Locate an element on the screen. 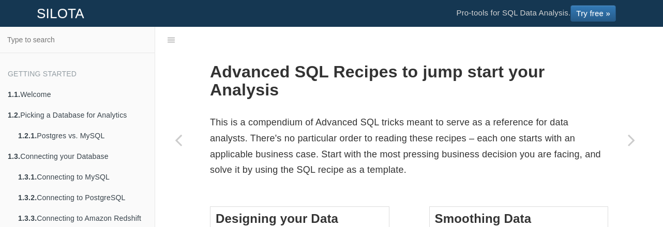 The width and height of the screenshot is (663, 227). input: Type to search is located at coordinates (77, 40).